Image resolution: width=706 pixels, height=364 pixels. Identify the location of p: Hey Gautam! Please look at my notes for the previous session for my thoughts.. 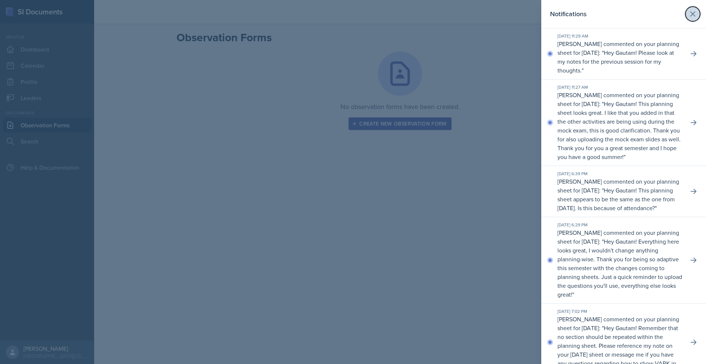
(615, 61).